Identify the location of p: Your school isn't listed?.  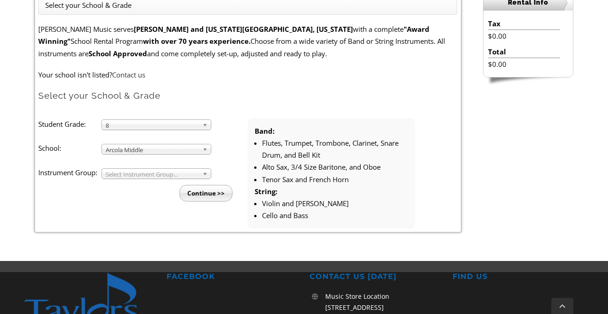
(248, 75).